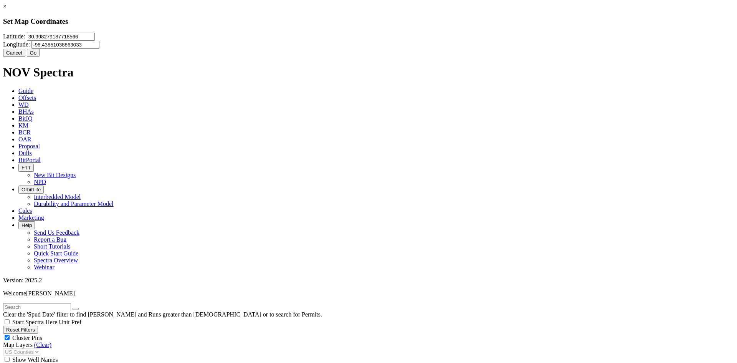 This screenshot has height=363, width=737. Describe the element at coordinates (20, 330) in the screenshot. I see `button: Reset Filters` at that location.